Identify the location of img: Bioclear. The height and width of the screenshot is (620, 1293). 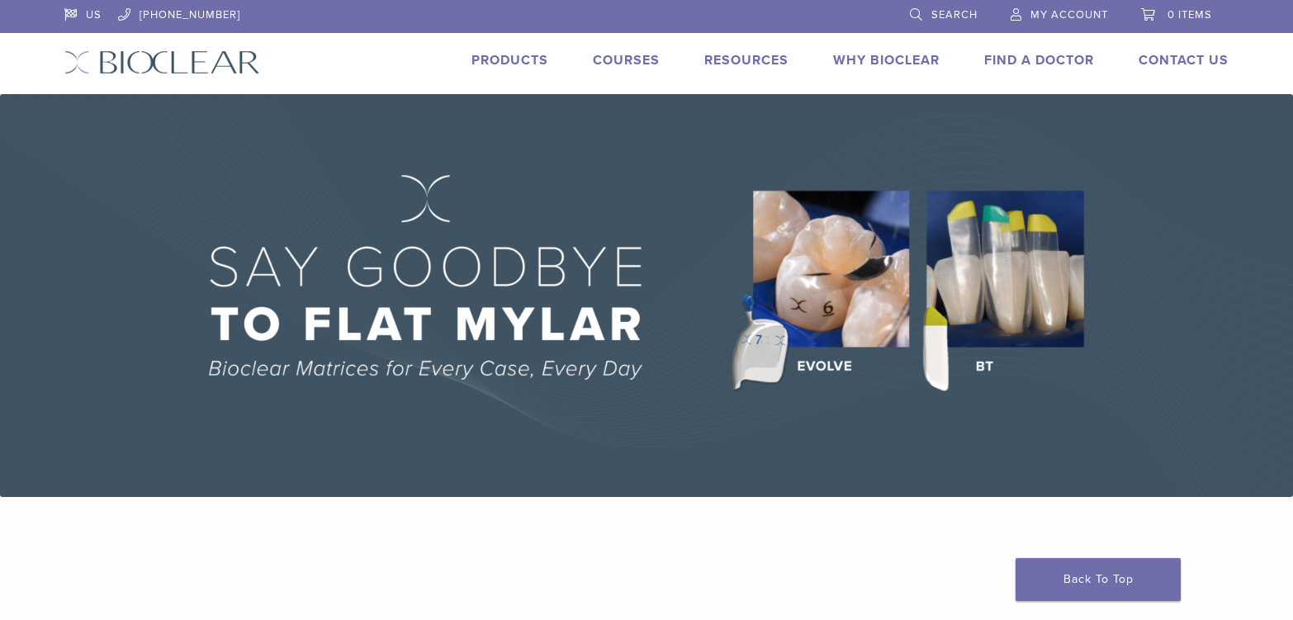
(162, 62).